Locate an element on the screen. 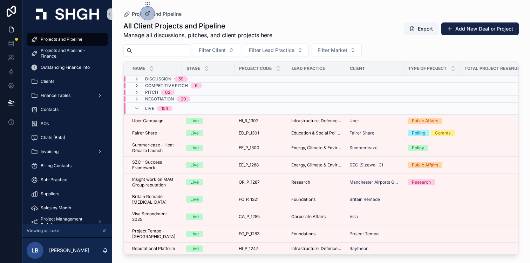 Image resolution: width=530 pixels, height=263 pixels. span: OR_P_1287 is located at coordinates (249, 182).